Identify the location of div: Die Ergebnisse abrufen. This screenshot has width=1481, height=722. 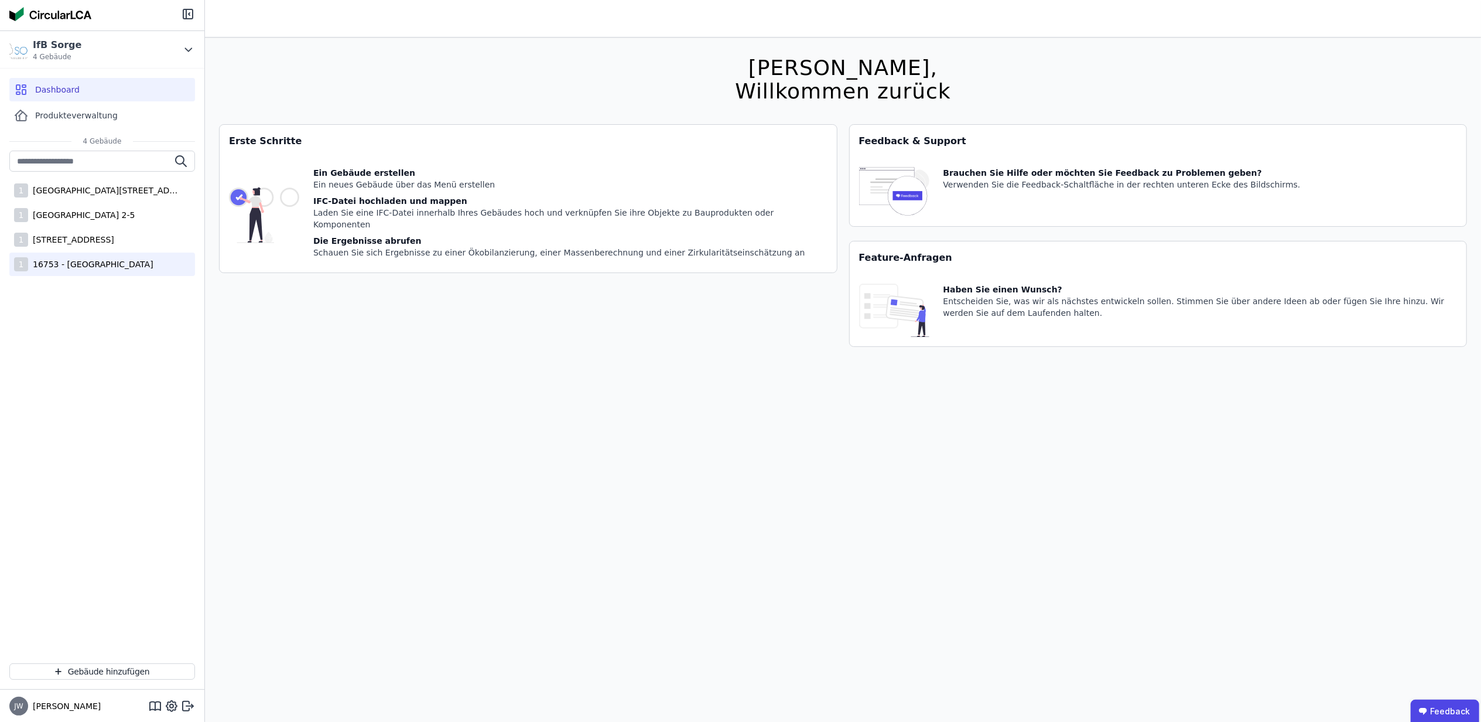
(570, 241).